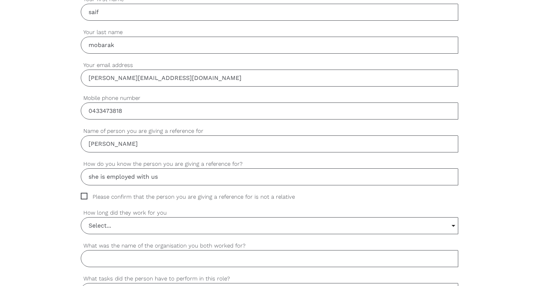  I want to click on label: How long did they work for you, so click(269, 213).